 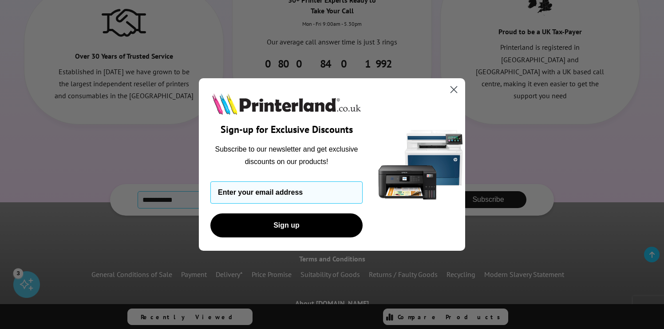 What do you see at coordinates (286, 225) in the screenshot?
I see `button: Sign up` at bounding box center [286, 225].